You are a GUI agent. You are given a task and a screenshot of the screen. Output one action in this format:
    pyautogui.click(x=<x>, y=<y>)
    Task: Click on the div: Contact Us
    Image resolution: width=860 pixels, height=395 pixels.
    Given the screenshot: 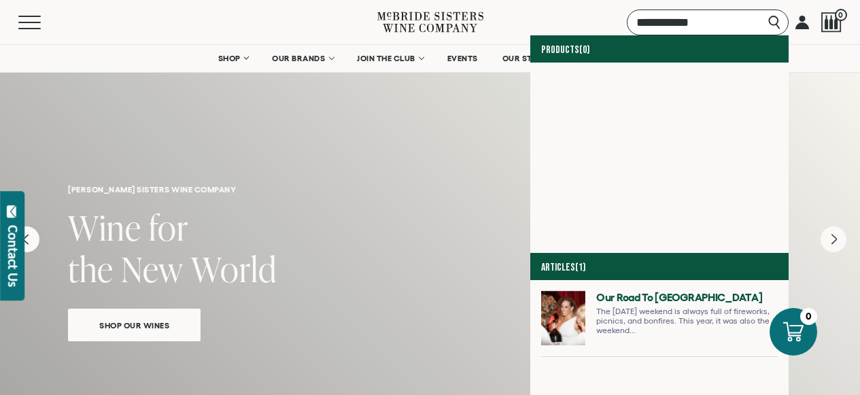 What is the action you would take?
    pyautogui.click(x=13, y=256)
    